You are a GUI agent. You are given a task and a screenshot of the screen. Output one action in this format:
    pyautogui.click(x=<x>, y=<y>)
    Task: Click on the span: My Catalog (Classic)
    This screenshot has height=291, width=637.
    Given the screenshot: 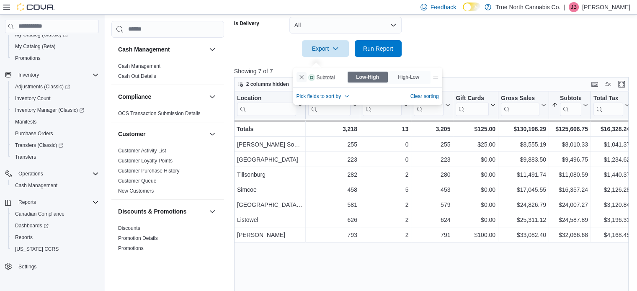 What is the action you would take?
    pyautogui.click(x=55, y=35)
    